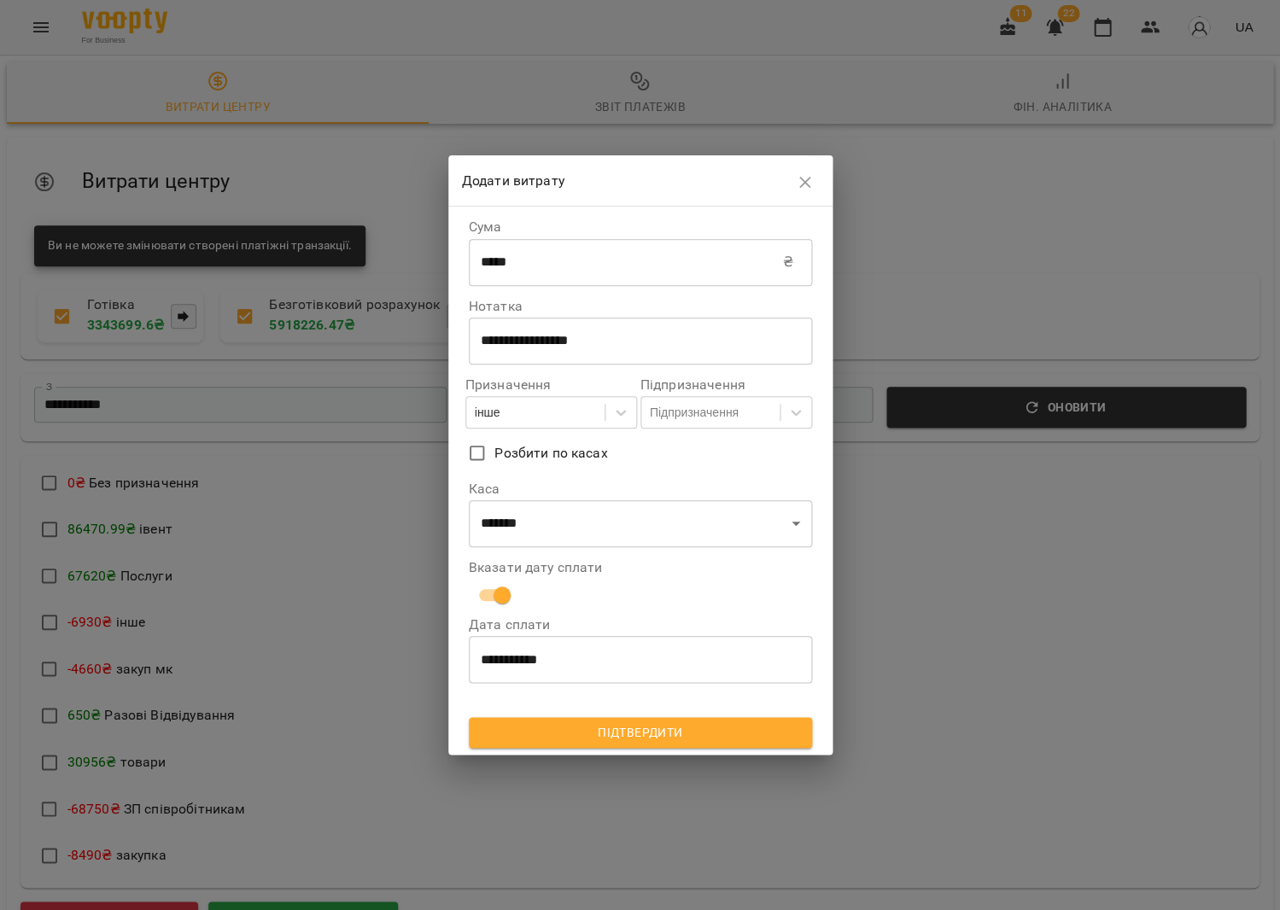  I want to click on label: Призначення, so click(551, 385).